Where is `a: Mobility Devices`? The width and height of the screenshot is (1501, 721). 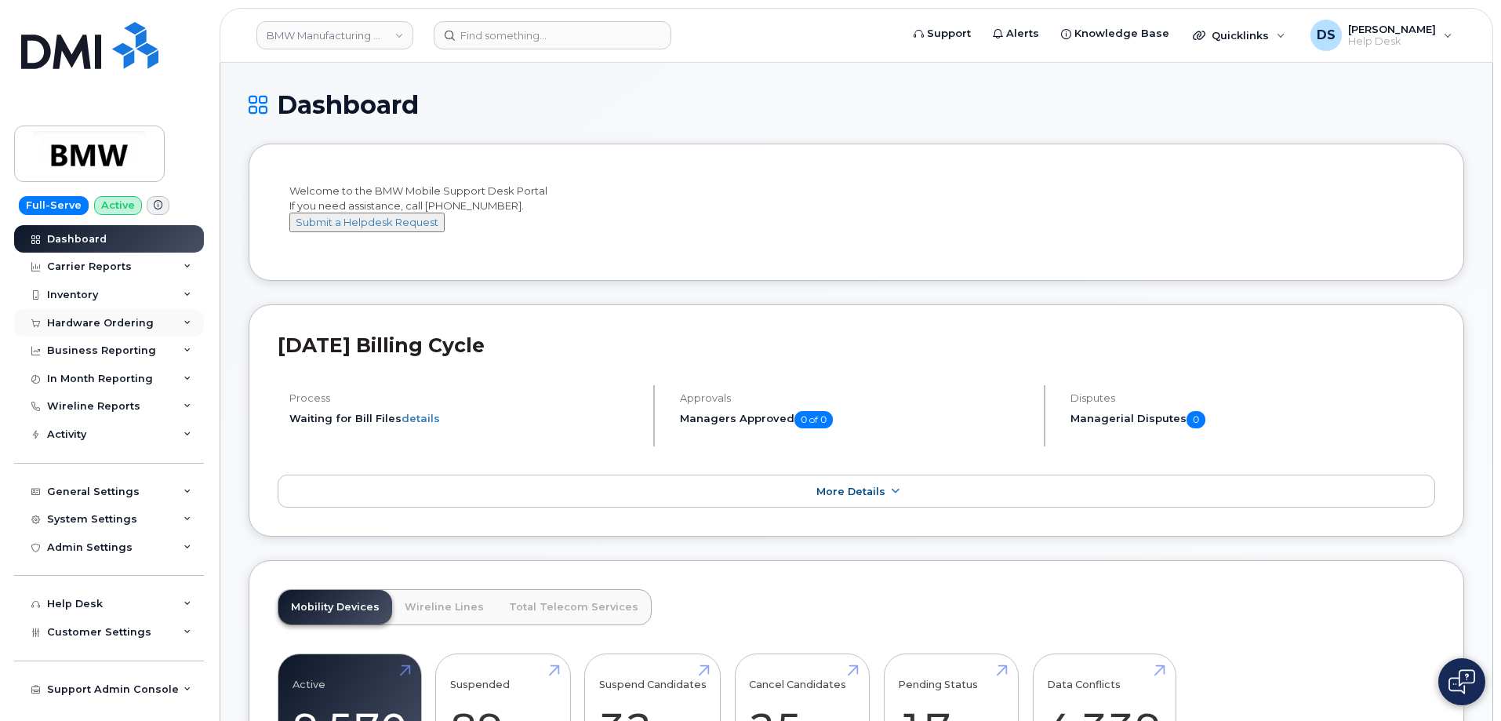
a: Mobility Devices is located at coordinates (335, 607).